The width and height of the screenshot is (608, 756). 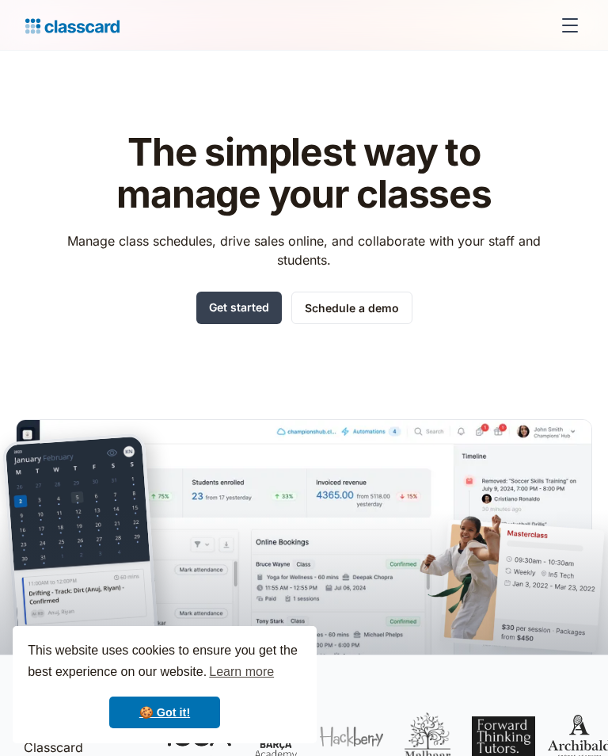 What do you see at coordinates (165, 712) in the screenshot?
I see `a: dismiss cookie message` at bounding box center [165, 712].